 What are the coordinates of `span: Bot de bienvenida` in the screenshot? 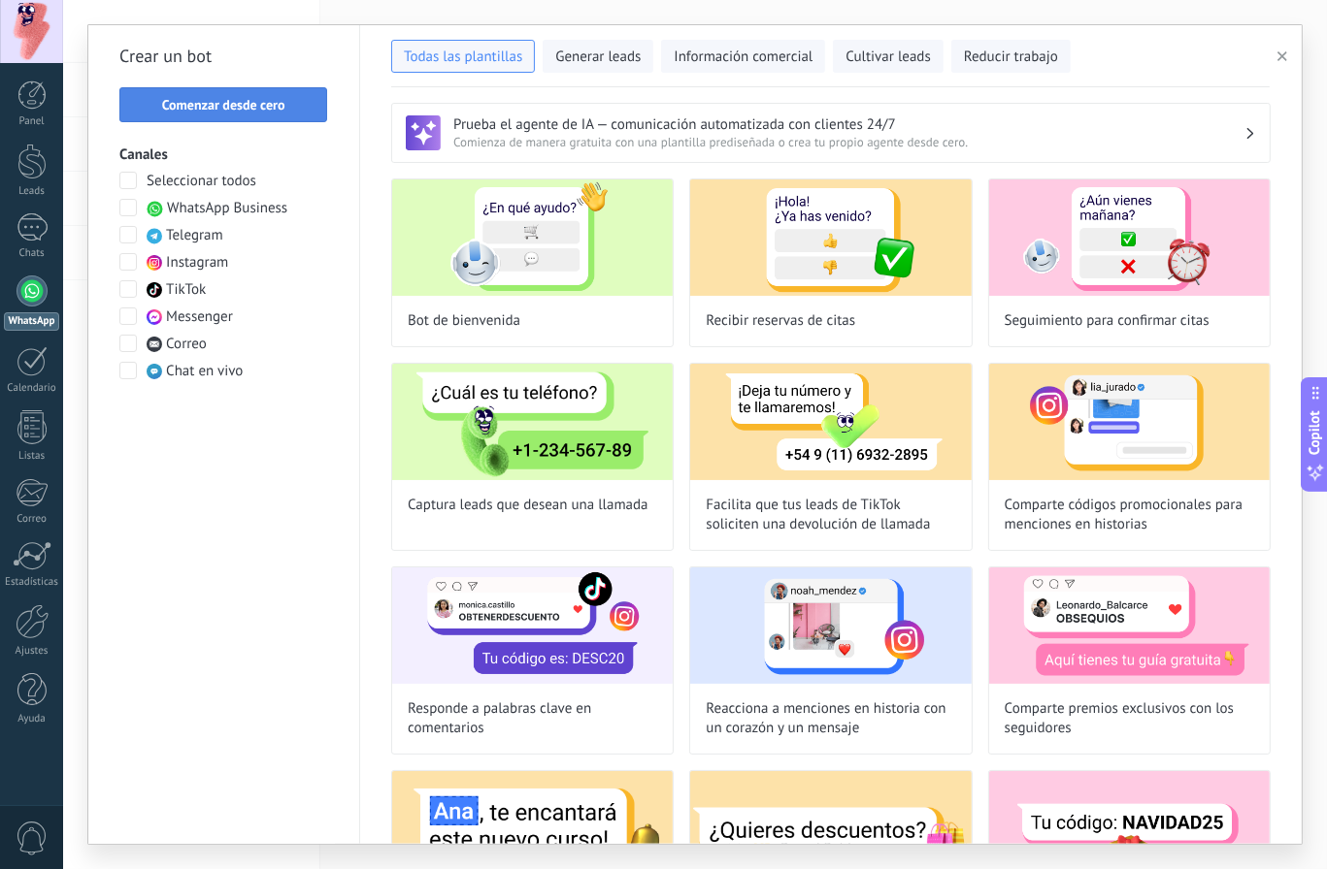 It's located at (464, 321).